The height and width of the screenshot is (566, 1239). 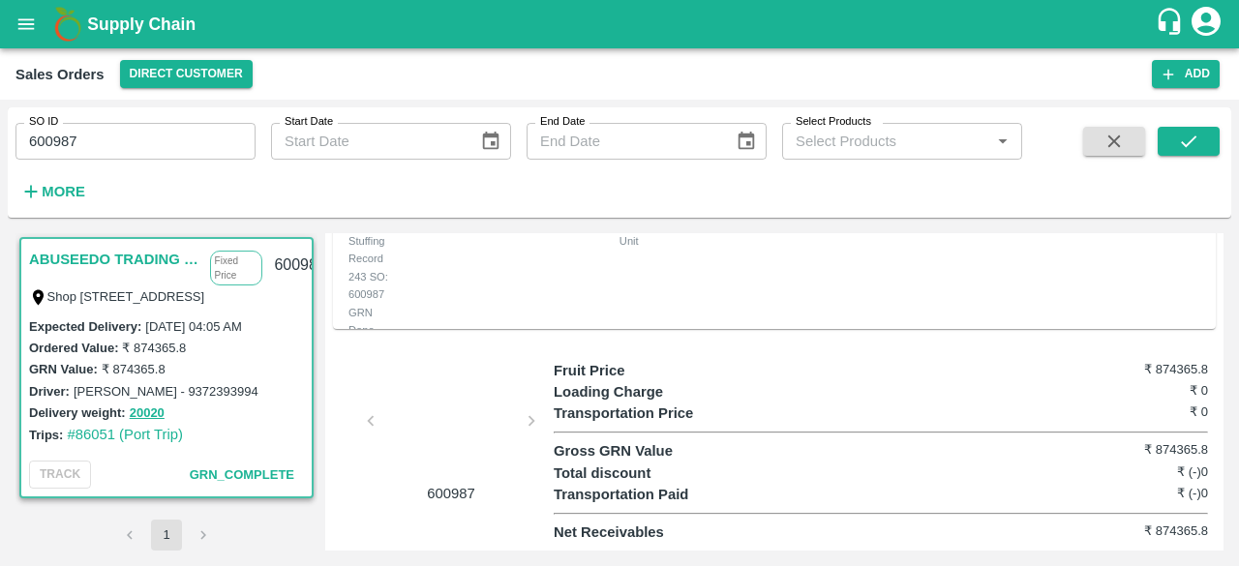 I want to click on p: Loading Charge, so click(x=635, y=392).